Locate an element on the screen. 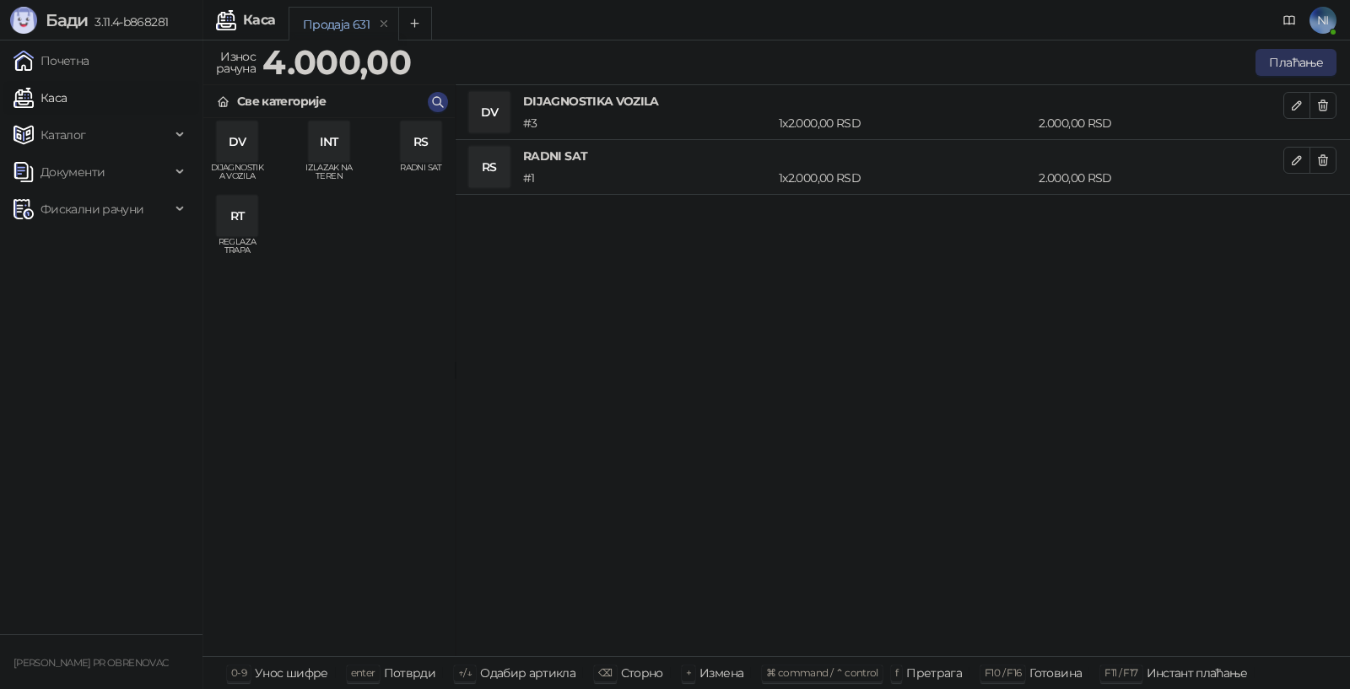 The width and height of the screenshot is (1350, 689). span: REGLAZA TRAPA is located at coordinates (237, 251).